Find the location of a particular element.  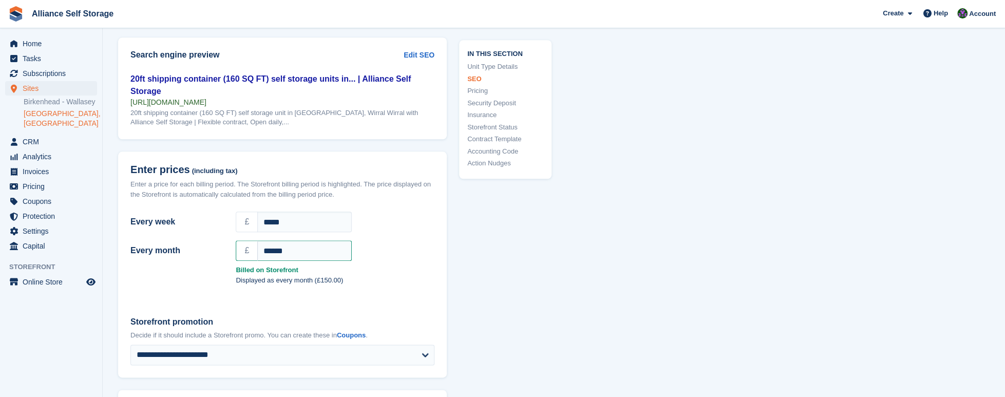

div: 20ft shipping container (160 SQ FT) self storage units in... | Alliance Self Storage is located at coordinates (283, 85).